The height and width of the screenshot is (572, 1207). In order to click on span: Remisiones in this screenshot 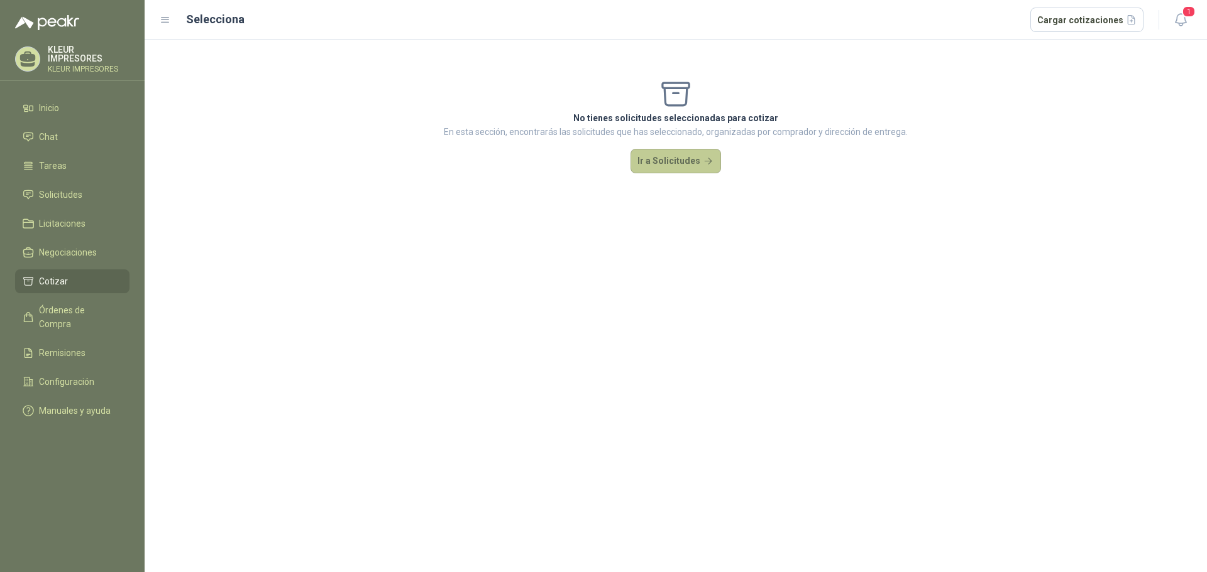, I will do `click(62, 353)`.